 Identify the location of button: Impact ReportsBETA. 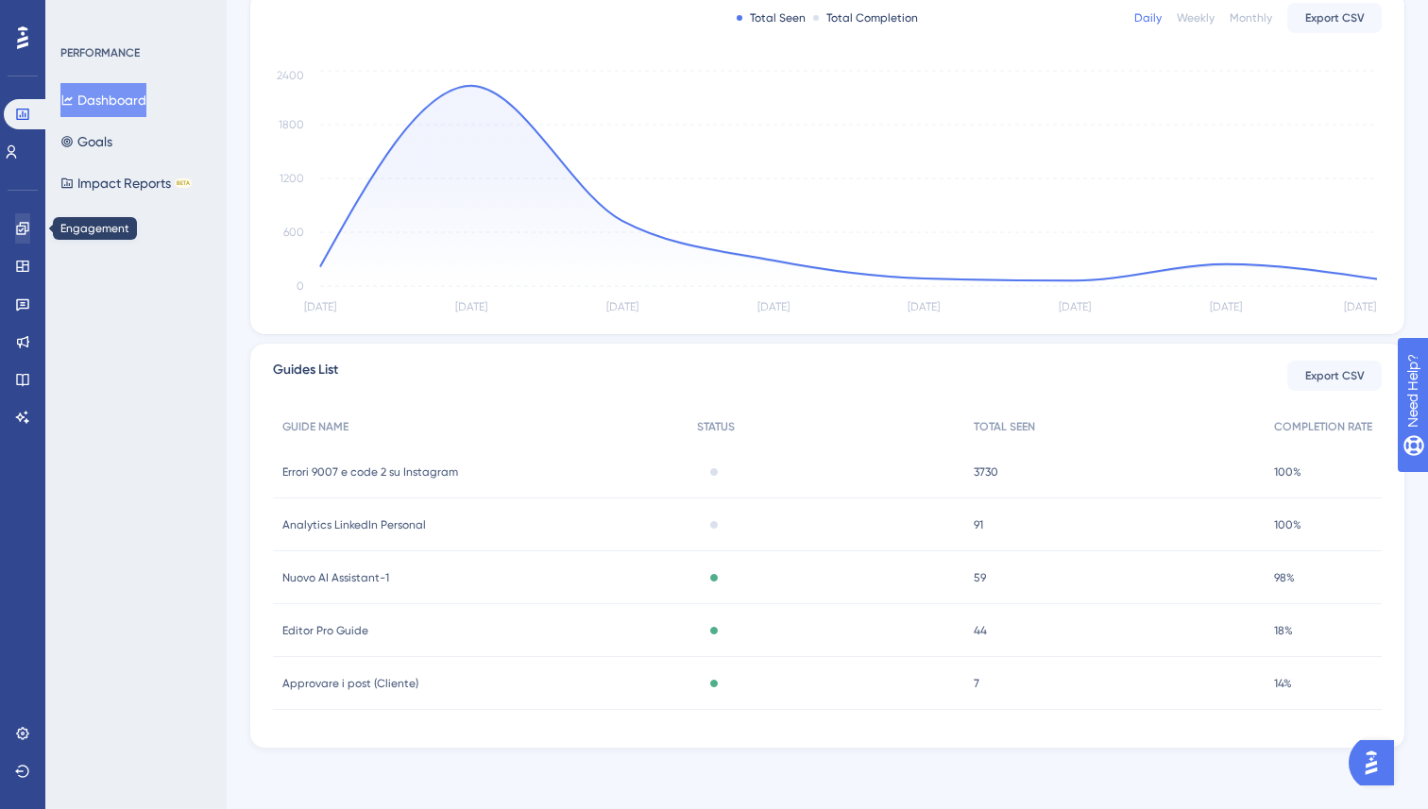
(126, 183).